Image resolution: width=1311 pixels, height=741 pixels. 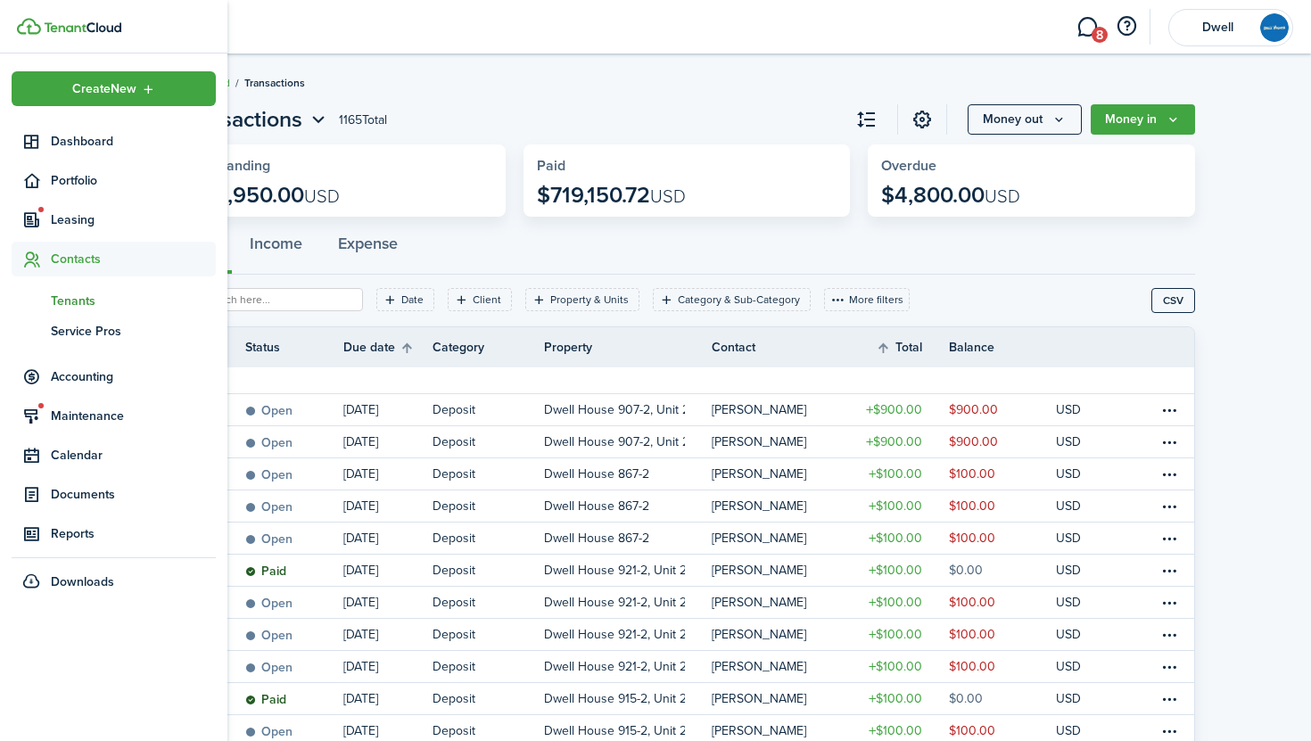 I want to click on a: Service Pros, so click(x=113, y=331).